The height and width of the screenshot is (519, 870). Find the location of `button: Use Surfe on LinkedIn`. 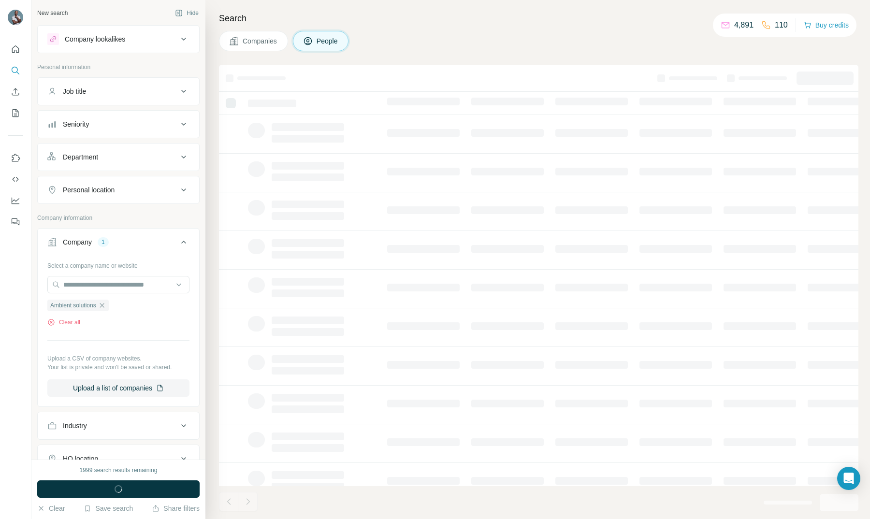

button: Use Surfe on LinkedIn is located at coordinates (15, 158).